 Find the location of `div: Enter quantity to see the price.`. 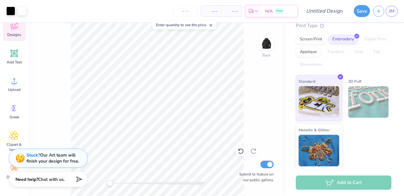

div: Enter quantity to see the price. is located at coordinates (185, 25).